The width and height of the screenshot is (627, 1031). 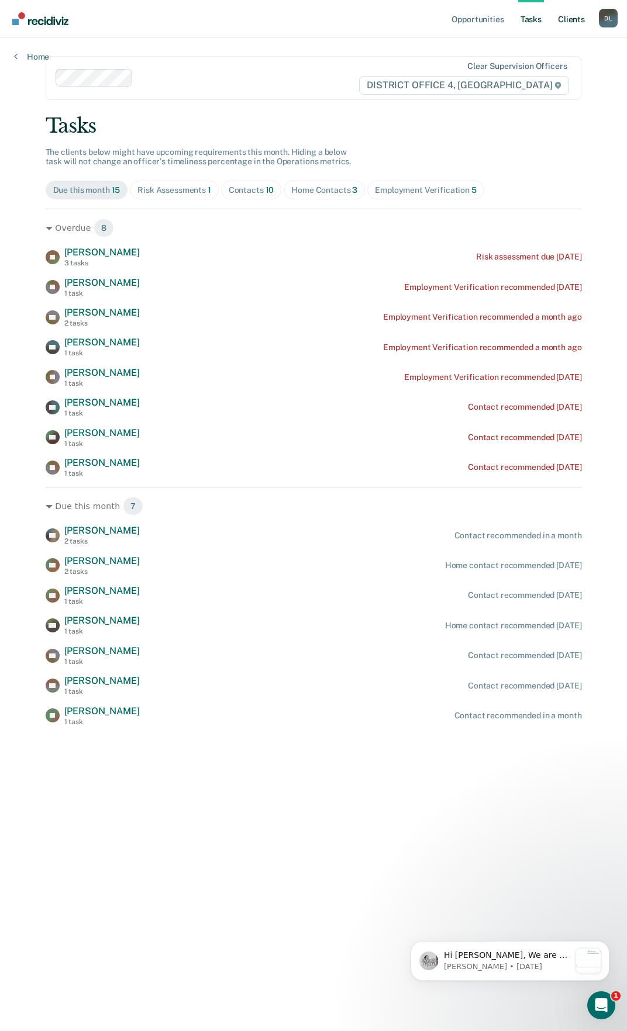 I want to click on span: 5, so click(x=474, y=190).